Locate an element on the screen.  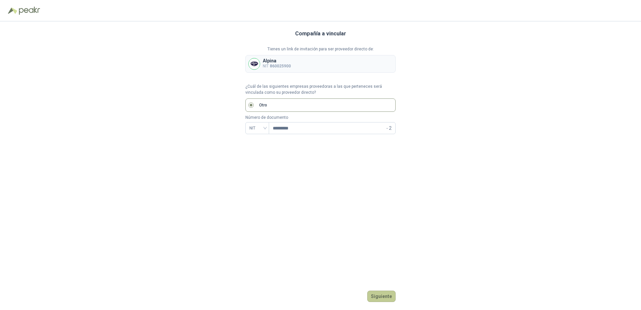
img: Logo is located at coordinates (13, 11).